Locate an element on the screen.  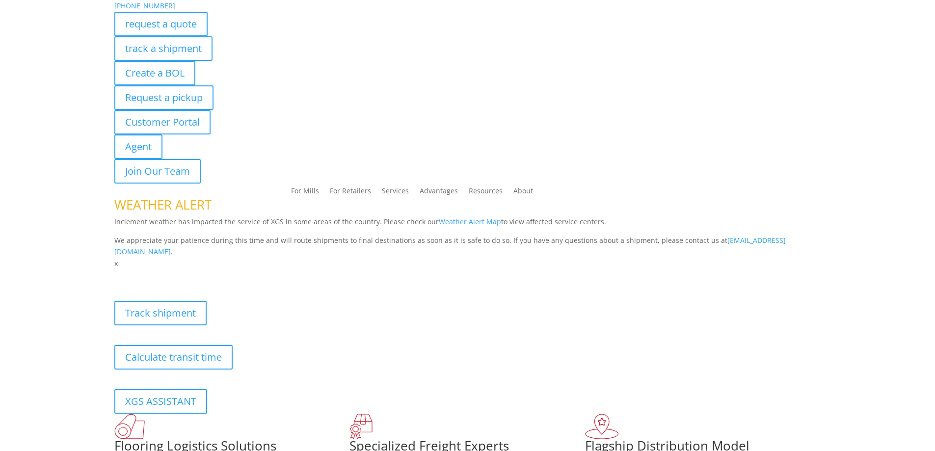
a: XGS ASSISTANT is located at coordinates (161, 402).